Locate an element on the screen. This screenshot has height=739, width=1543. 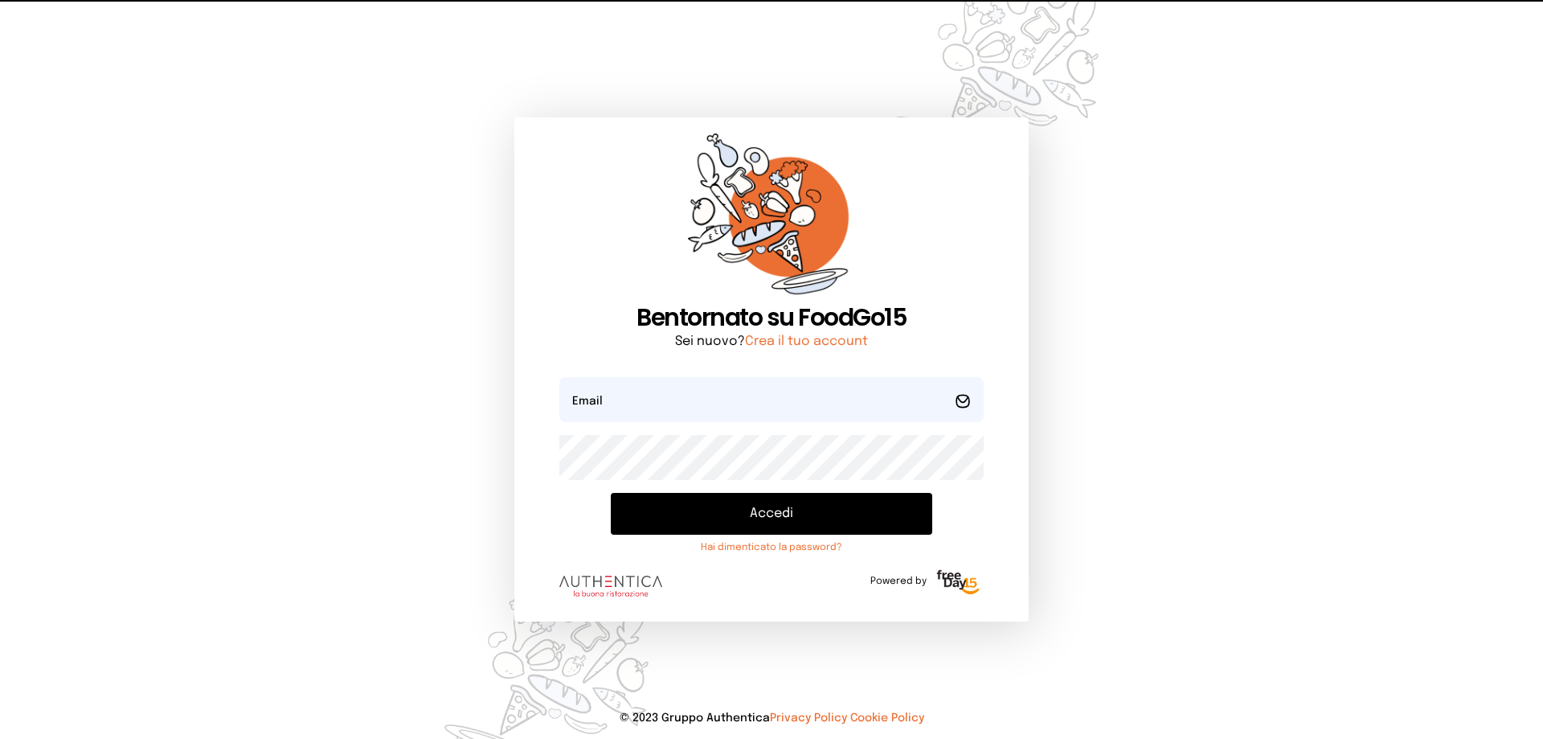
a: Privacy Policy is located at coordinates (808, 718).